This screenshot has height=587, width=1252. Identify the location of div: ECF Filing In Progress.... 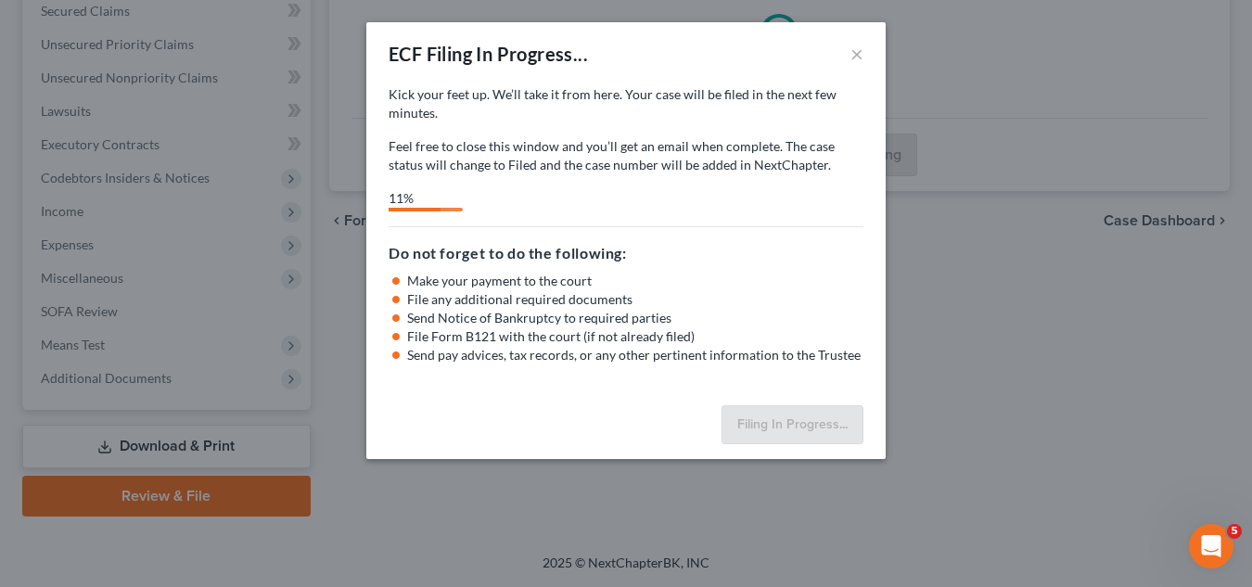
(488, 54).